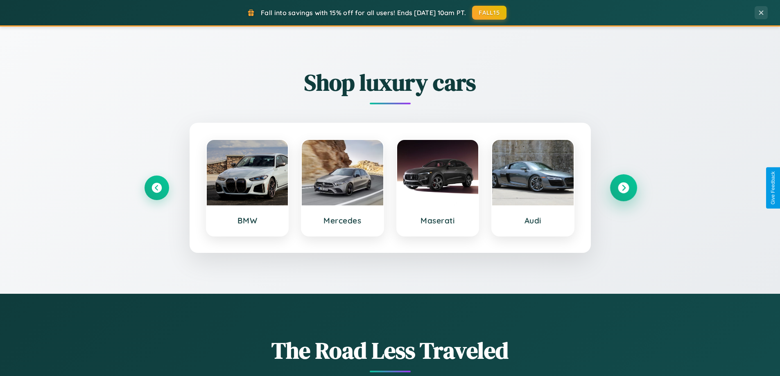 This screenshot has height=376, width=780. What do you see at coordinates (247, 221) in the screenshot?
I see `h3: BMW` at bounding box center [247, 221].